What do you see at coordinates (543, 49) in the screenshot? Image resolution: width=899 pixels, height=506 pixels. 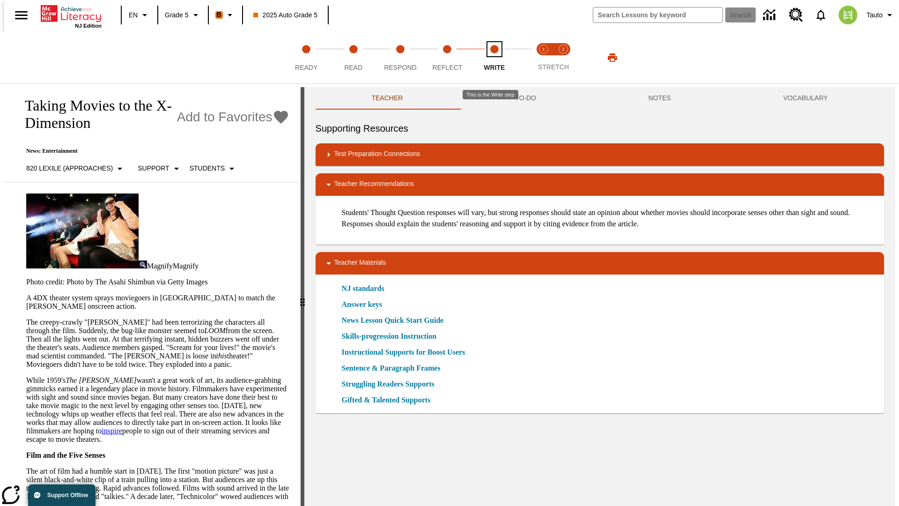 I see `text: 1` at bounding box center [543, 49].